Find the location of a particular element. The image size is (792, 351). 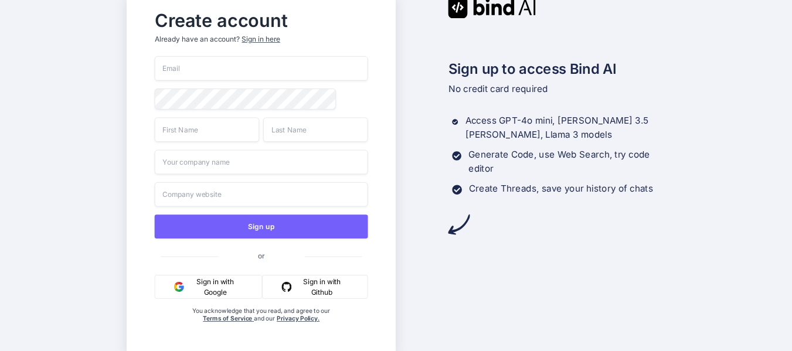

a: Terms of Service is located at coordinates (228, 318).